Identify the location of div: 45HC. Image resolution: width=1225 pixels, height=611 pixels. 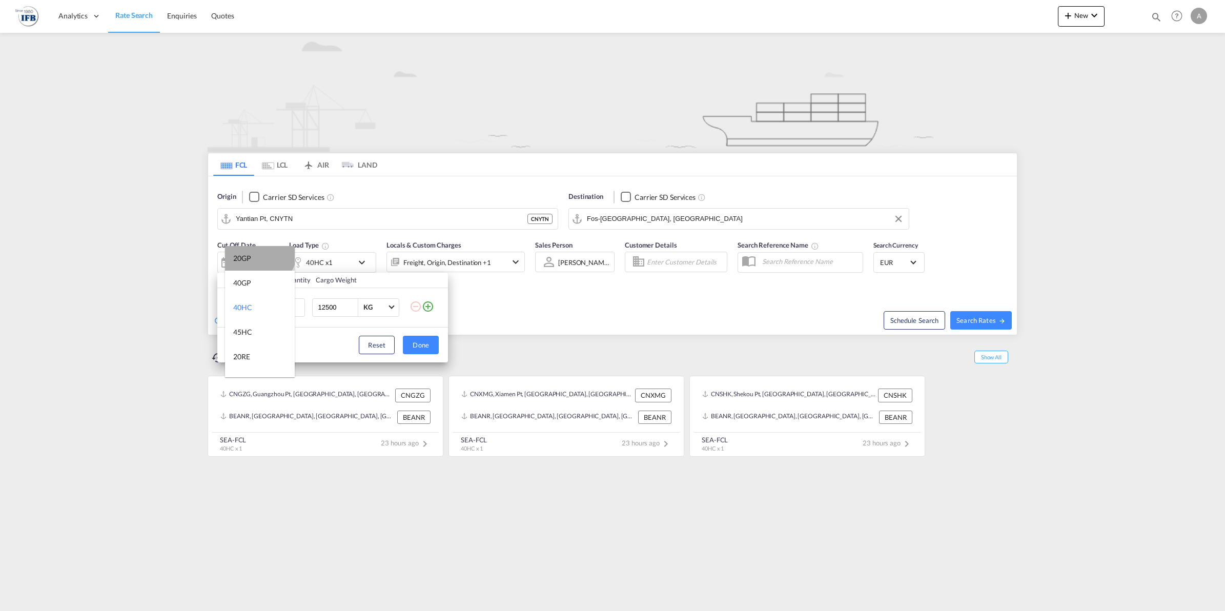
(242, 332).